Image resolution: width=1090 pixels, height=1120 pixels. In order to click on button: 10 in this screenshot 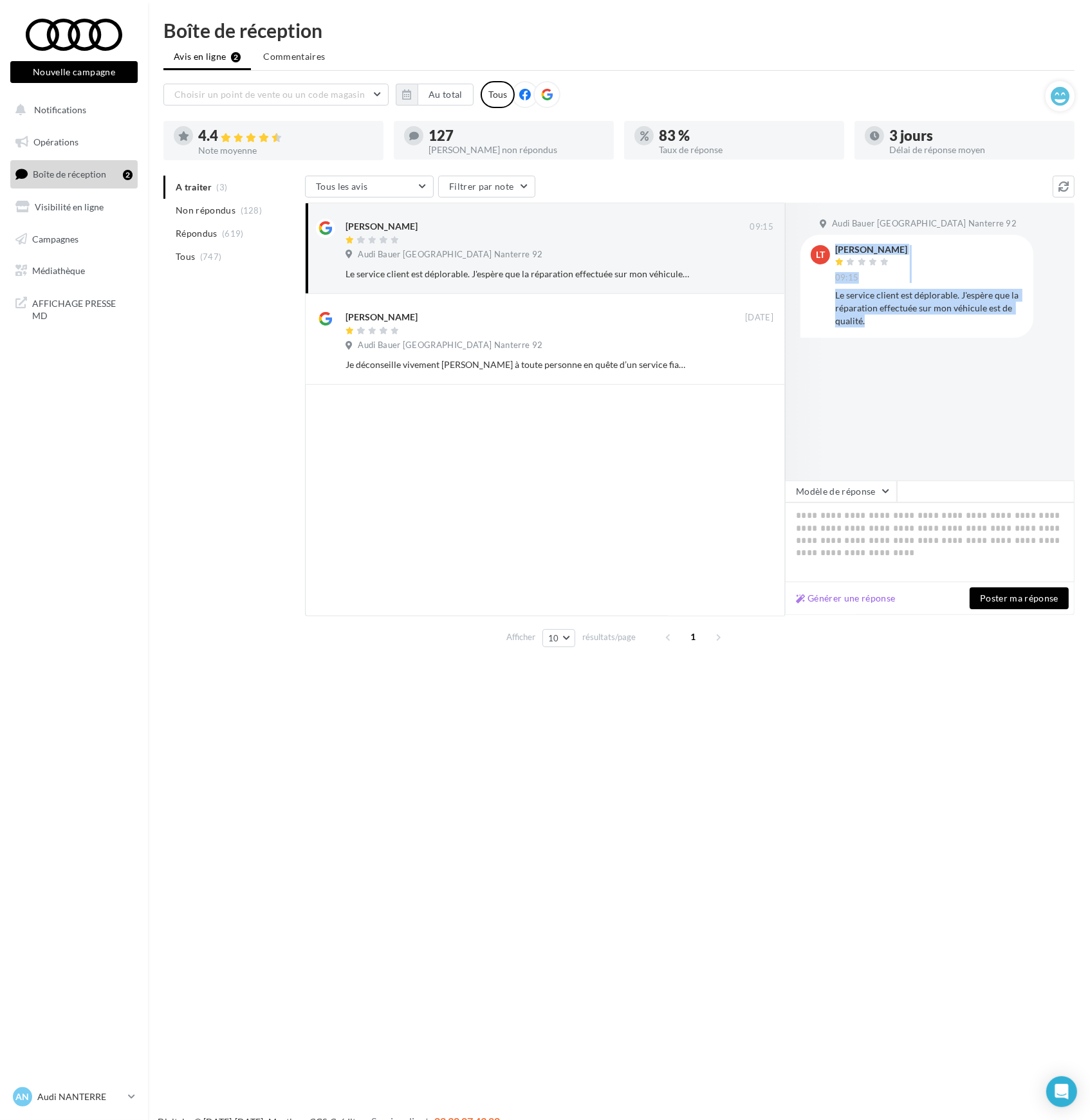, I will do `click(558, 639)`.